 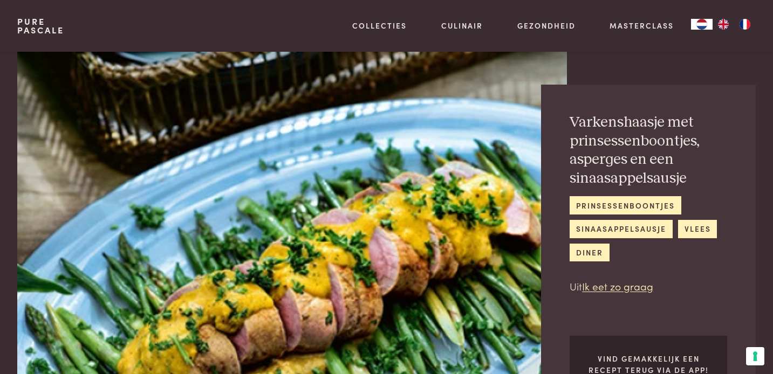 I want to click on a: sinaasappelsausje, so click(x=621, y=229).